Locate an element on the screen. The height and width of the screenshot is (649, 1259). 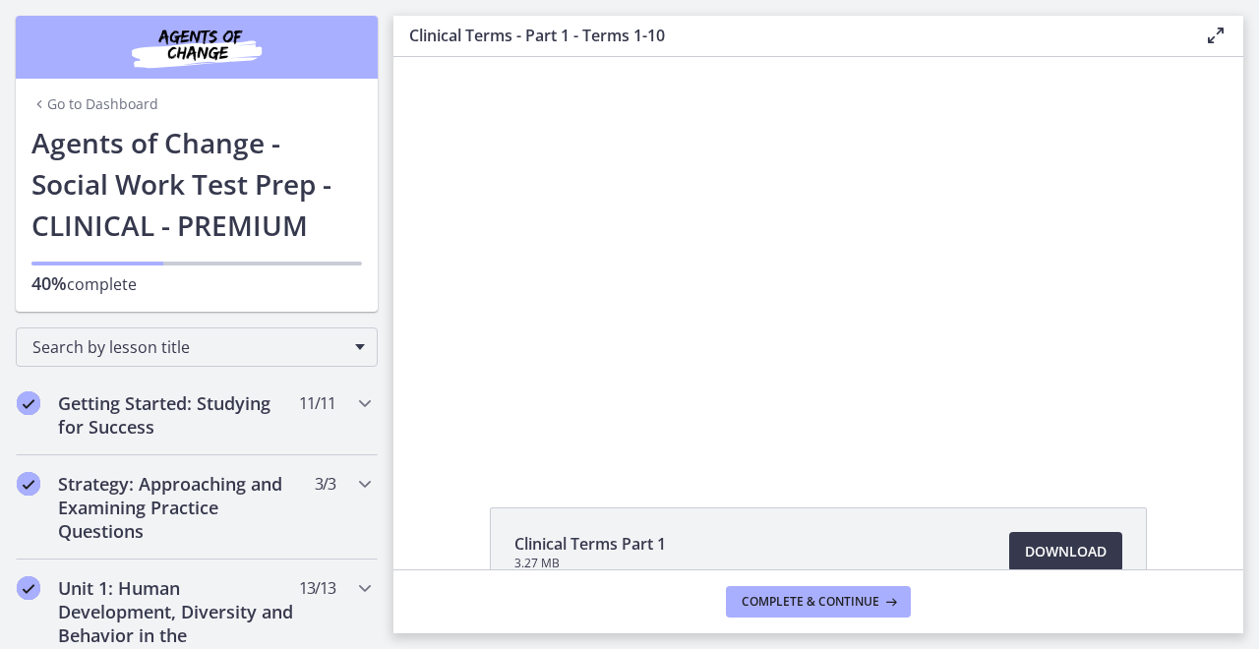
h2: Strategy: Approaching and Examining Practice Questions is located at coordinates (178, 507).